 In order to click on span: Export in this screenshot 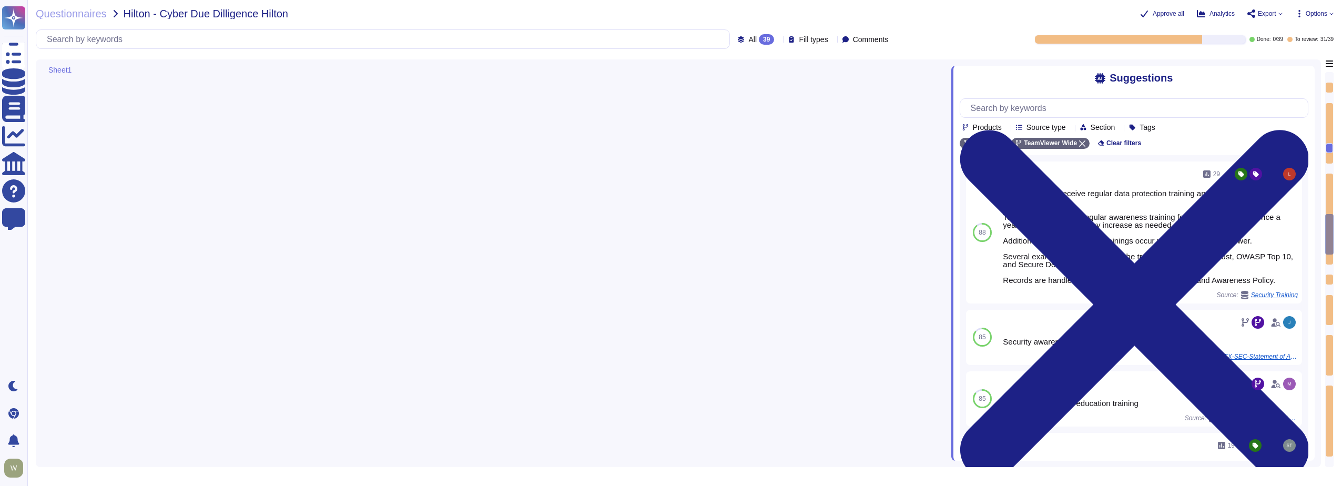, I will do `click(1266, 14)`.